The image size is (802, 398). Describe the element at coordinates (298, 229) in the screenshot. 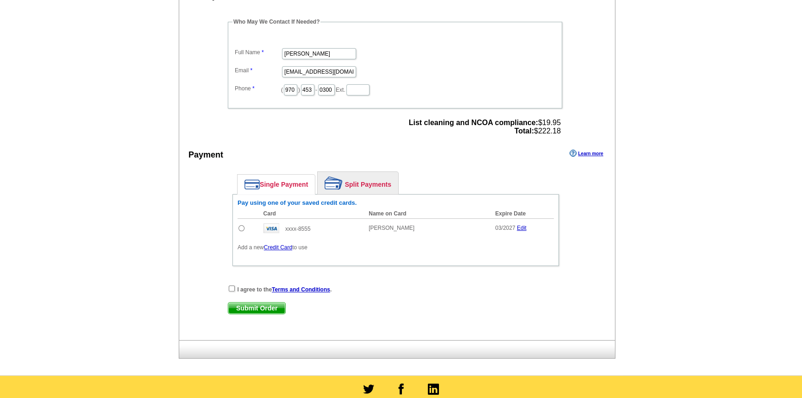

I see `span: xxxx-8555` at that location.